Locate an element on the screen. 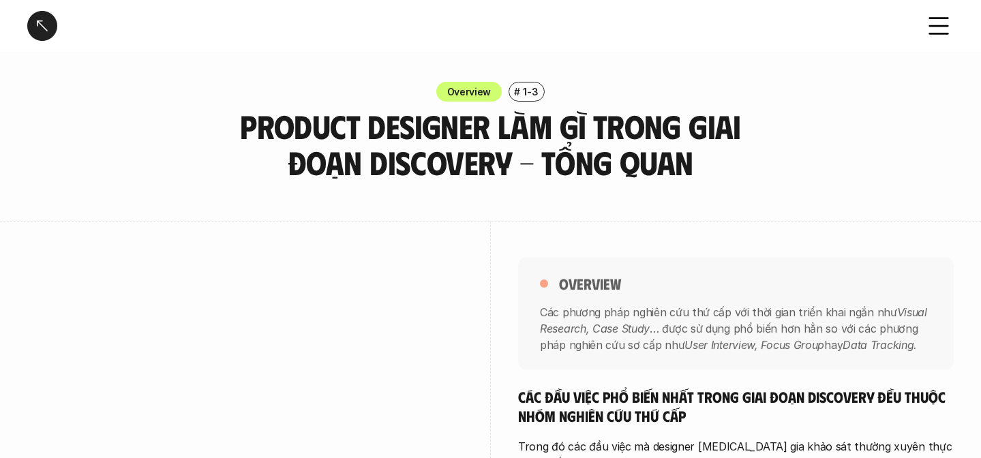 The image size is (981, 458). p: 1-3 is located at coordinates (530, 91).